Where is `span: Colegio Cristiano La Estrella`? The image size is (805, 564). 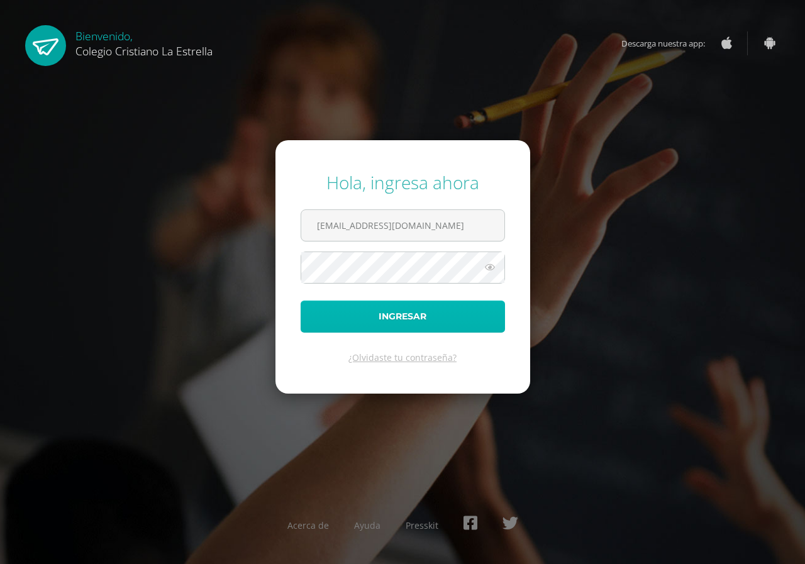 span: Colegio Cristiano La Estrella is located at coordinates (144, 51).